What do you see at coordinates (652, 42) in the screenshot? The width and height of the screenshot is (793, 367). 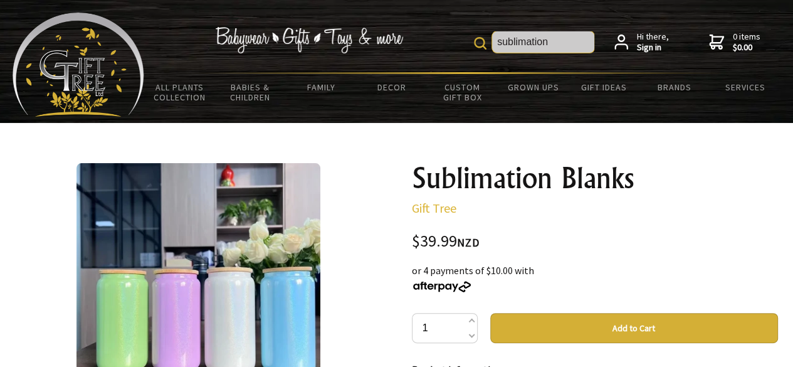 I see `span: Hi there,` at bounding box center [652, 42].